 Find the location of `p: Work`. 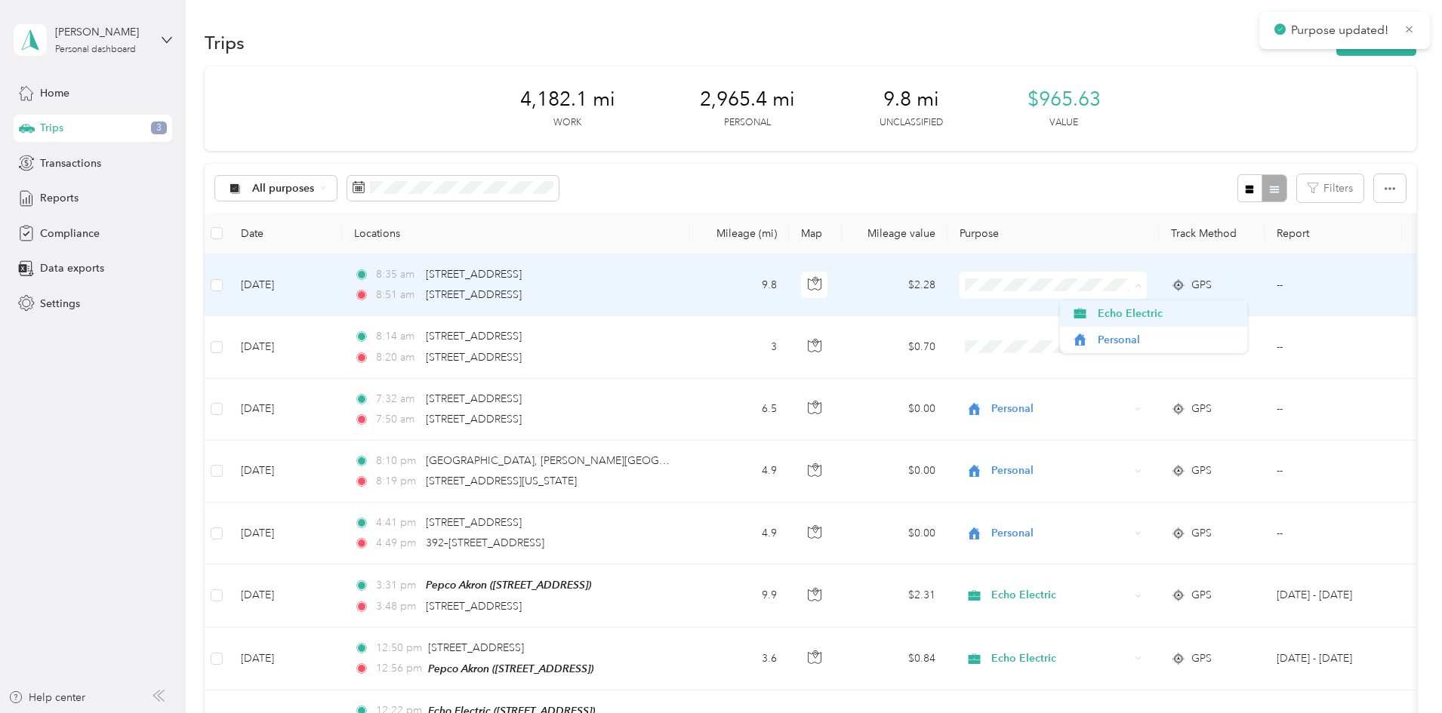

p: Work is located at coordinates (567, 123).